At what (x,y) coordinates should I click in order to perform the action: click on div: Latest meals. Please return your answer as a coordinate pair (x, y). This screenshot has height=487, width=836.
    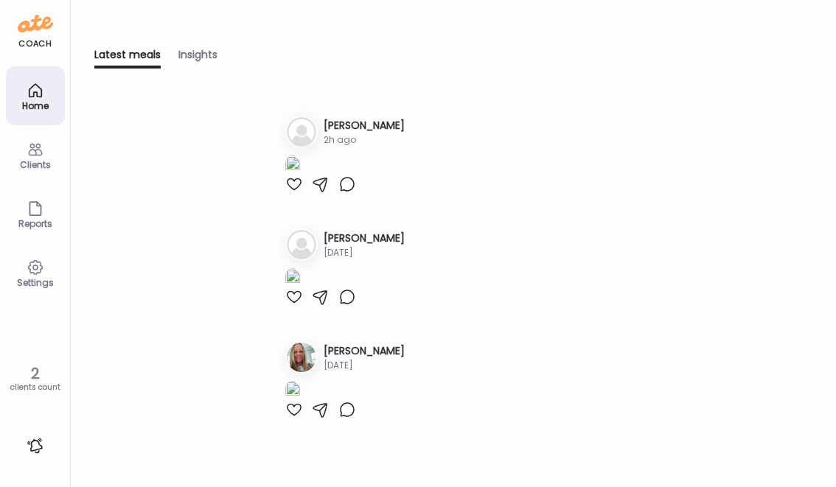
    Looking at the image, I should click on (127, 57).